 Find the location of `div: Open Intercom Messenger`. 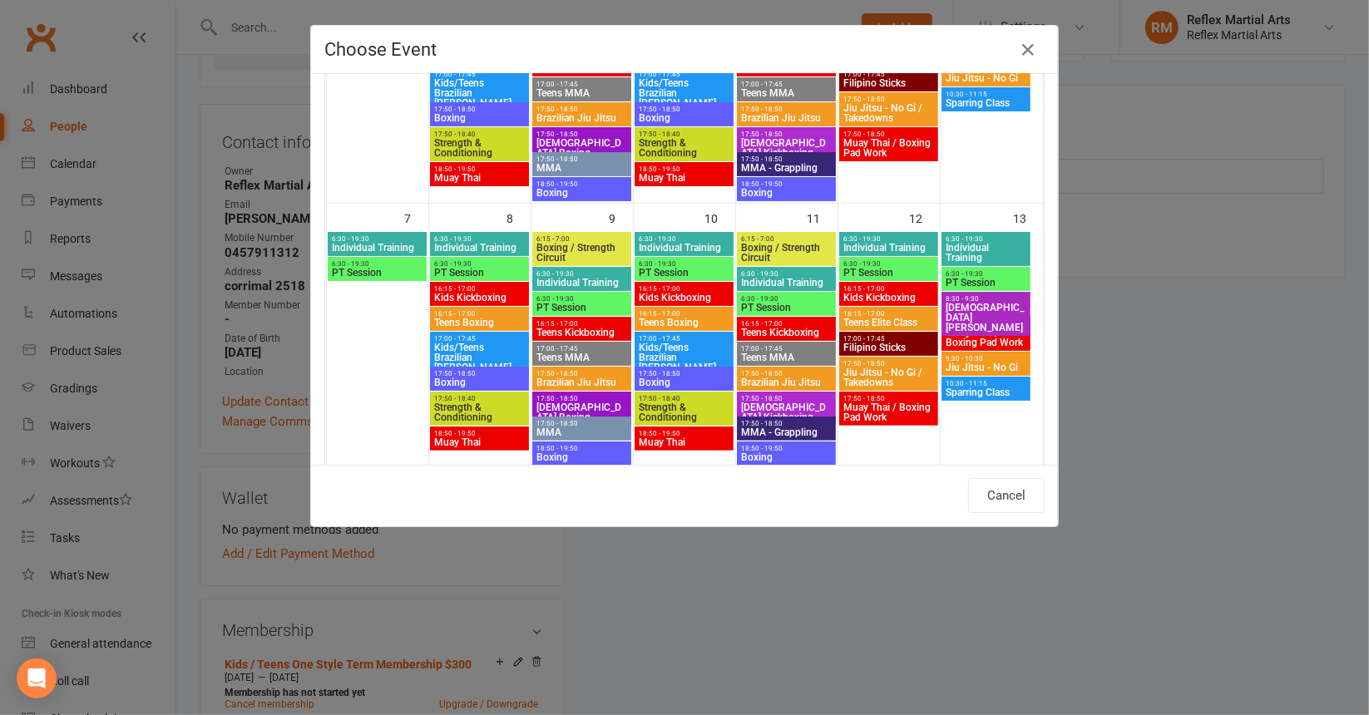

div: Open Intercom Messenger is located at coordinates (37, 679).